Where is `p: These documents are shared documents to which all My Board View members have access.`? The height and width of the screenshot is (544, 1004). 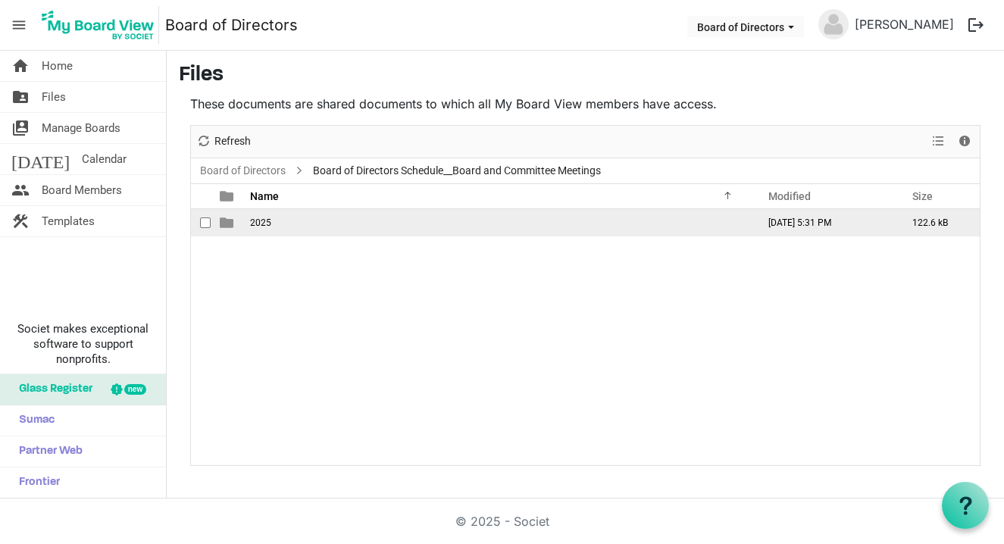 p: These documents are shared documents to which all My Board View members have access. is located at coordinates (585, 104).